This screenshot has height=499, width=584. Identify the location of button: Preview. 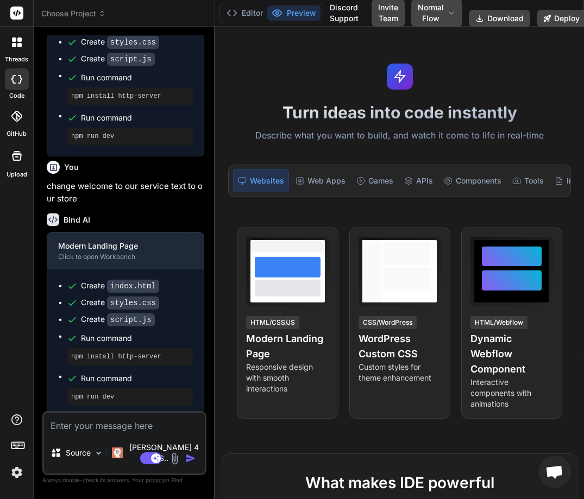
(294, 13).